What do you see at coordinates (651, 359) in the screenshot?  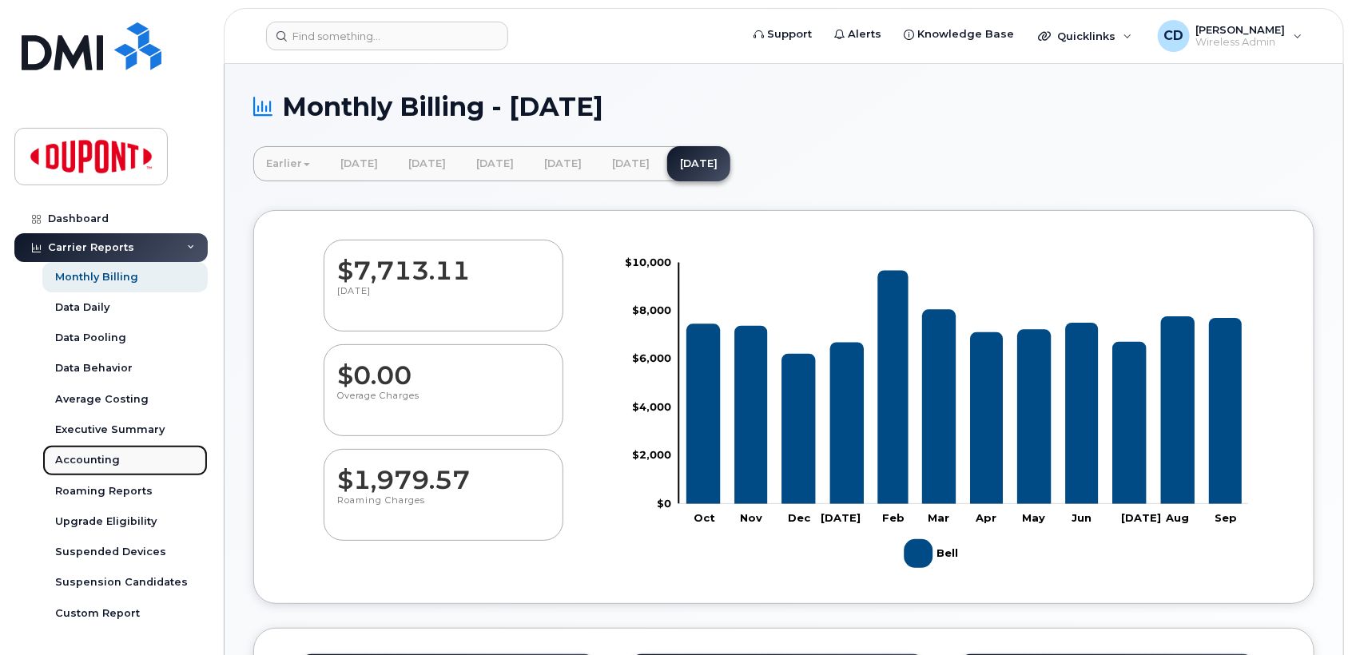 I see `tspan: $6,000` at bounding box center [651, 359].